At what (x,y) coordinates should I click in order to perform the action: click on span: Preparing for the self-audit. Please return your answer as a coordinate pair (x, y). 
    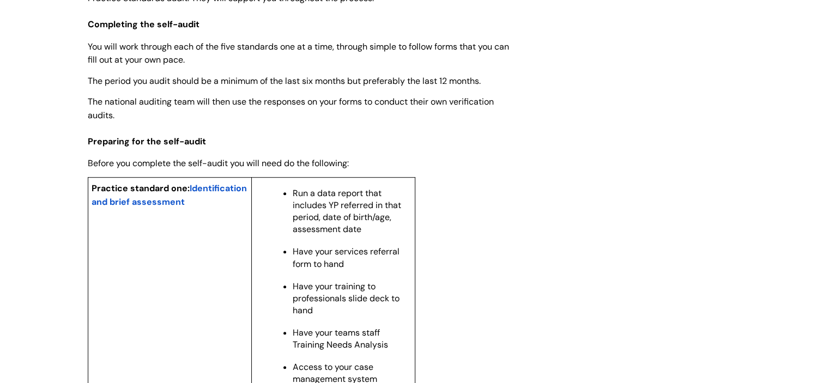
    Looking at the image, I should click on (147, 141).